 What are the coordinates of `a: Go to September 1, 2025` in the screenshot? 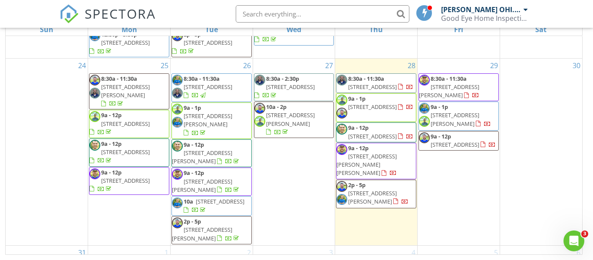 It's located at (166, 253).